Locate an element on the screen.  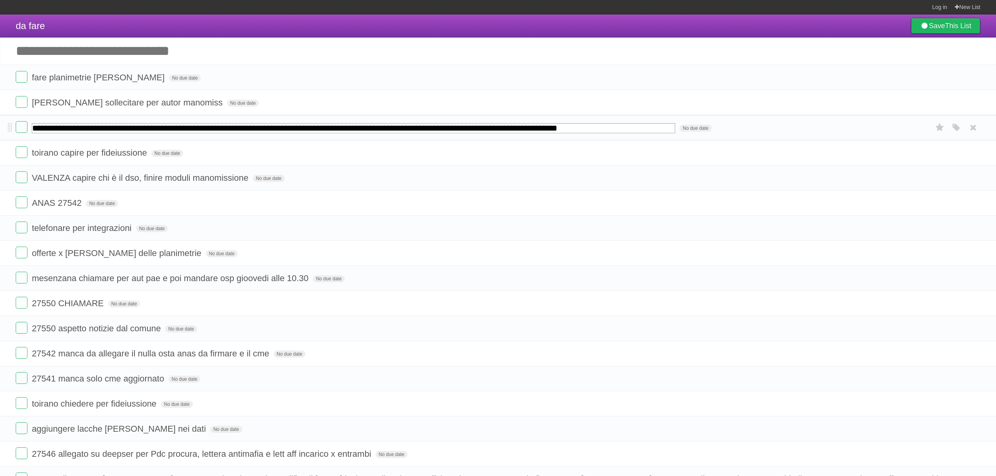
span: 27546 allegato su deepser per Pdc procura, lettera antimafia e lett aff incarico x entrambi is located at coordinates (202, 454).